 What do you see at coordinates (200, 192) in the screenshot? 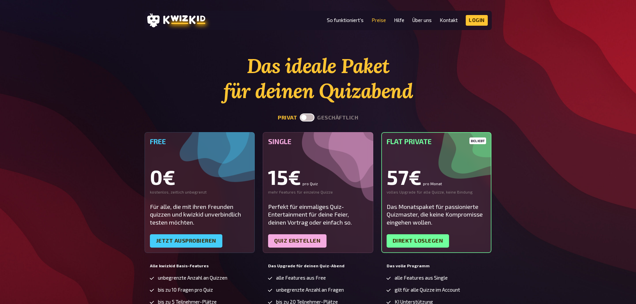
I see `div: kostenlos, zeitlich unbegrenzt` at bounding box center [200, 192].